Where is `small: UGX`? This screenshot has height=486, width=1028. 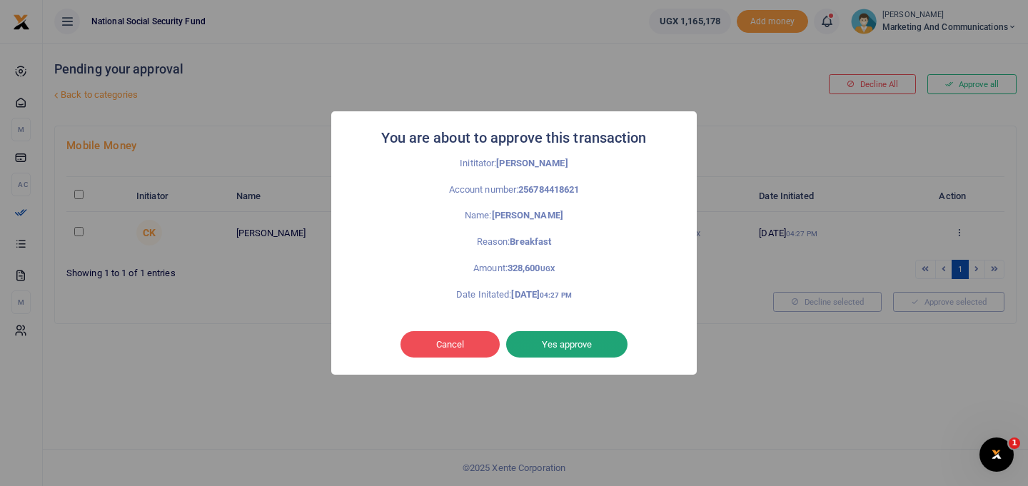 small: UGX is located at coordinates (548, 269).